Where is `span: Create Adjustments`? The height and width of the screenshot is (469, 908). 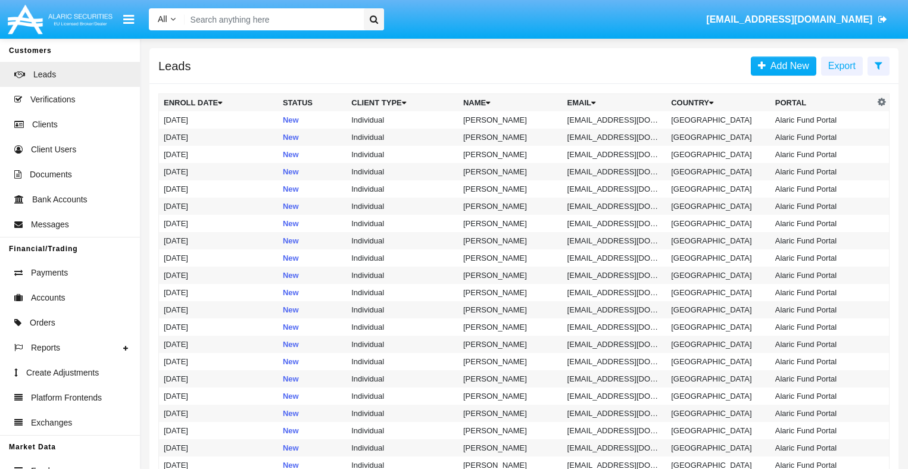
span: Create Adjustments is located at coordinates (63, 373).